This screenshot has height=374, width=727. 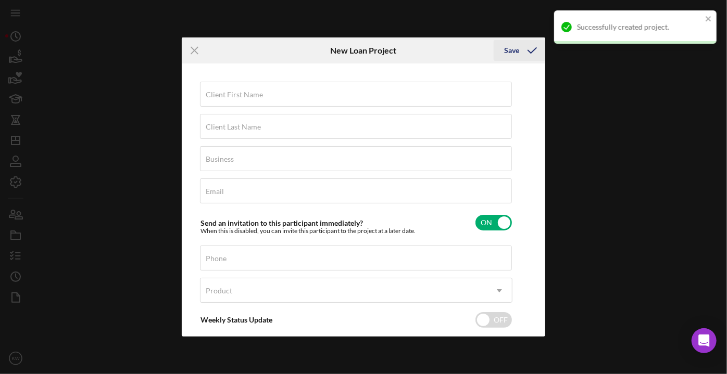 I want to click on label: Phone, so click(x=216, y=259).